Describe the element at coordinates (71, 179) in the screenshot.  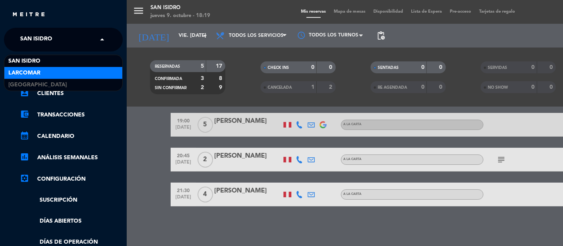
I see `a: Configuración` at that location.